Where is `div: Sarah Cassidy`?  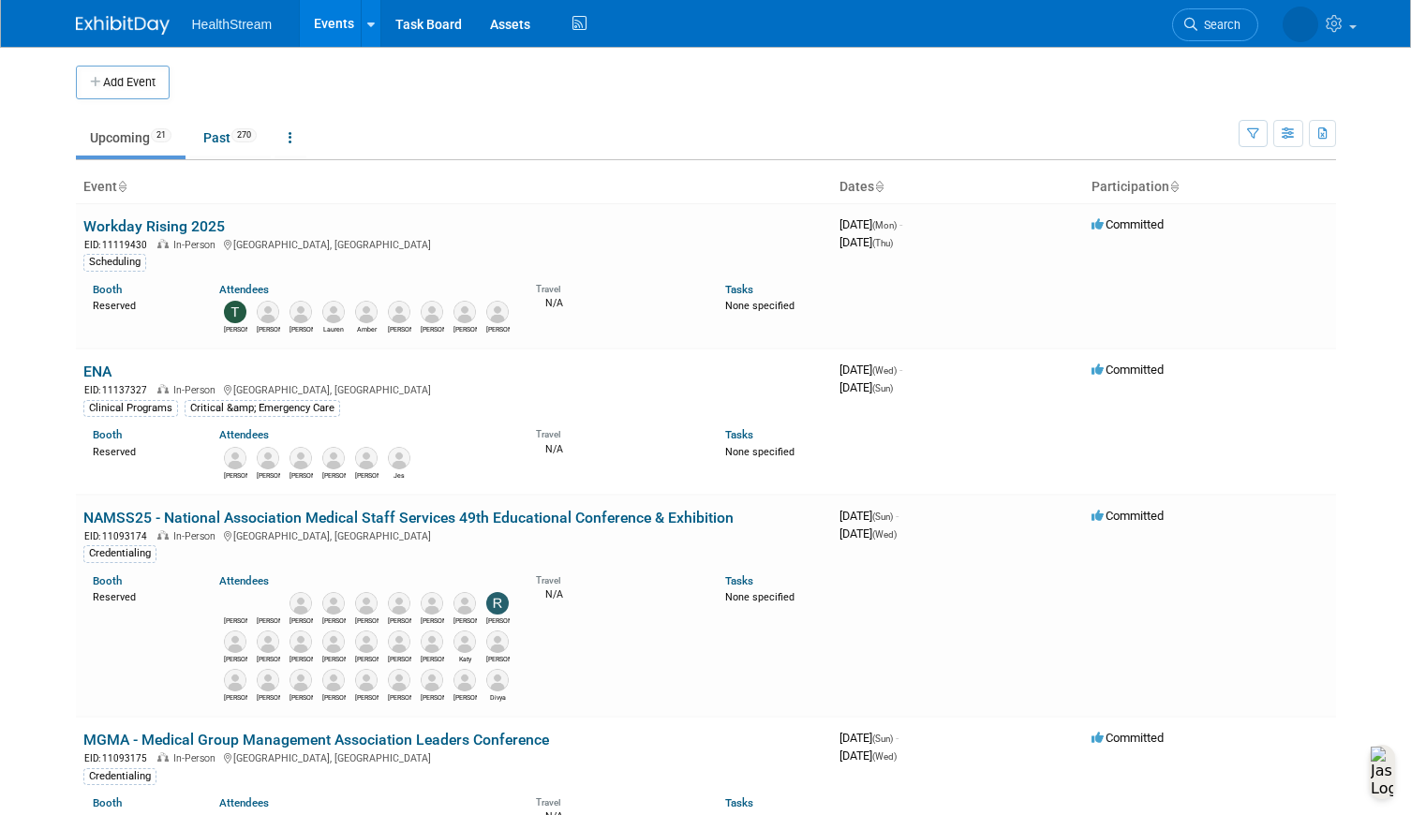
div: Sarah Cassidy is located at coordinates (432, 659).